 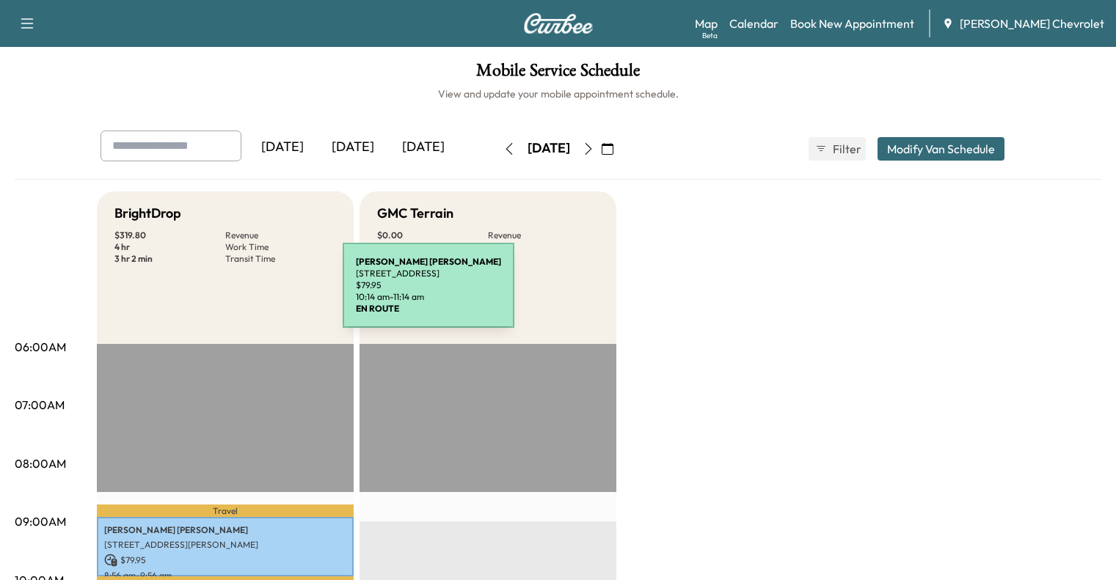 I want to click on button: Modify Van Schedule, so click(x=941, y=149).